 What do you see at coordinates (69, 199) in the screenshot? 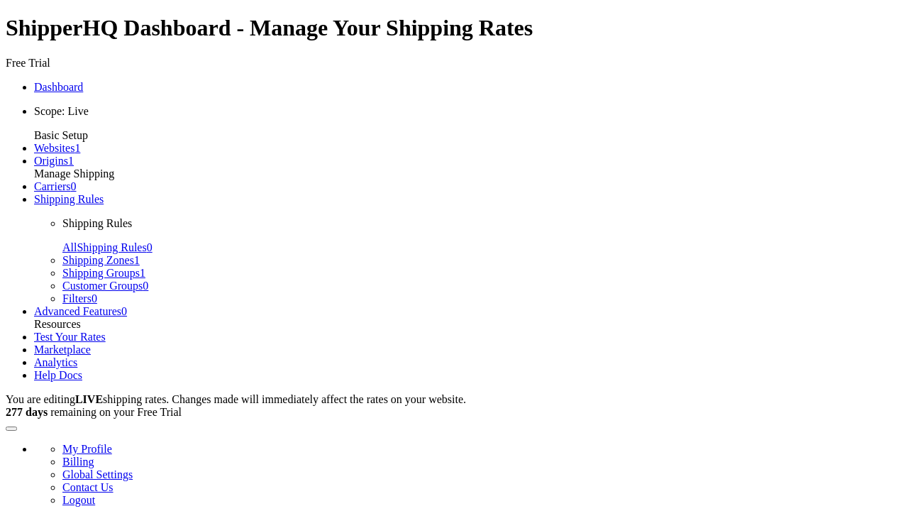
I see `span: Shipping Rules` at bounding box center [69, 199].